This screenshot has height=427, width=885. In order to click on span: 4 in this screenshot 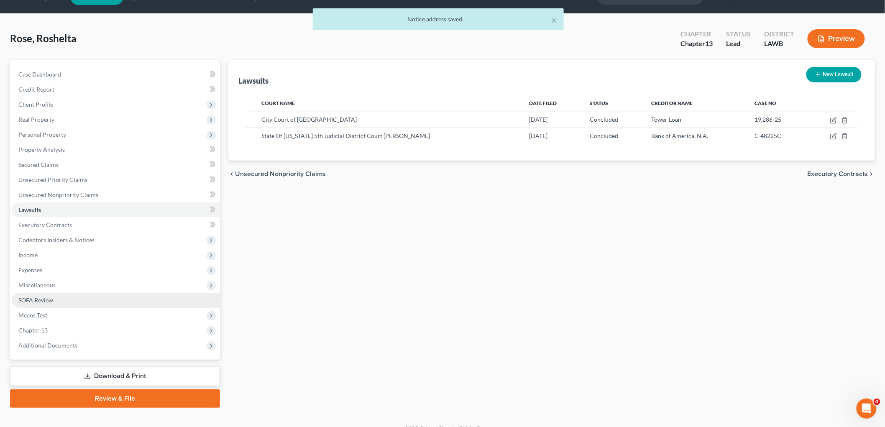, I will do `click(877, 402)`.